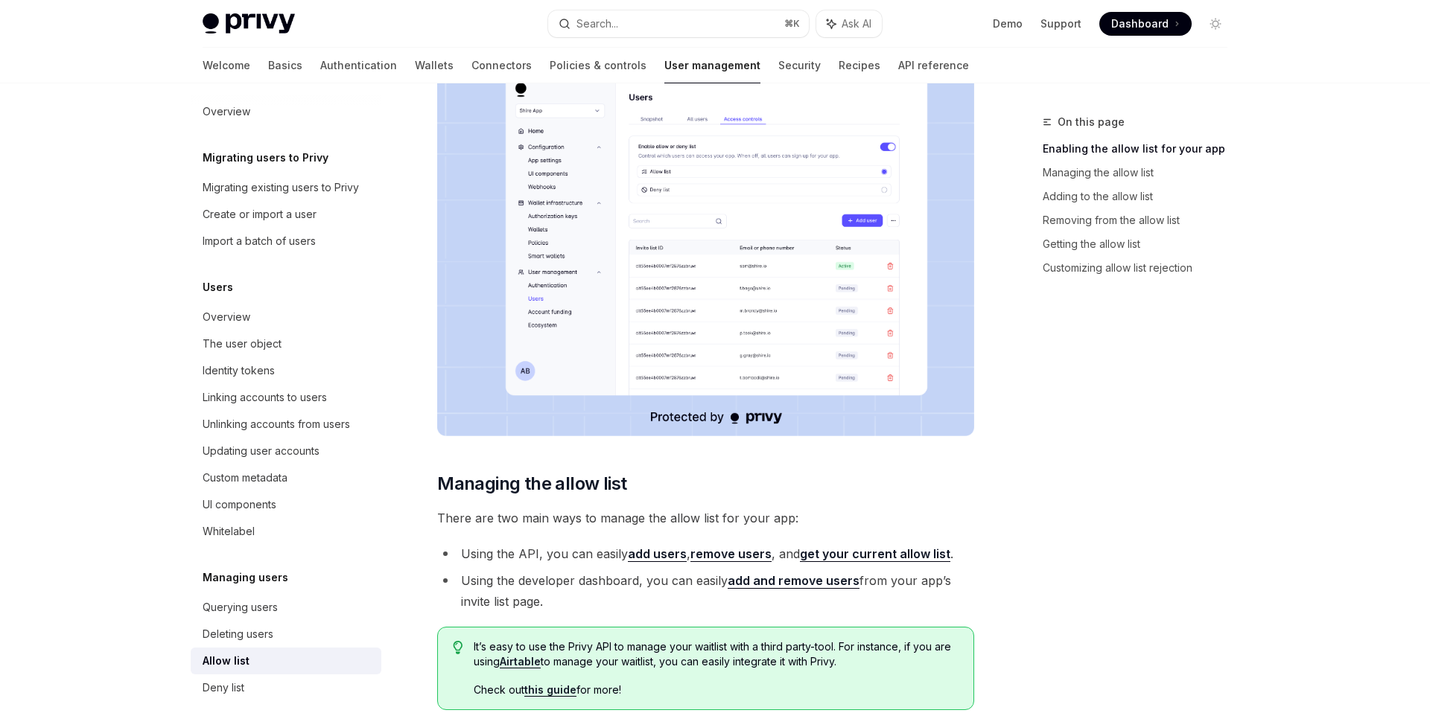 The height and width of the screenshot is (713, 1430). Describe the element at coordinates (281, 188) in the screenshot. I see `div: Migrating existing users to Privy` at that location.